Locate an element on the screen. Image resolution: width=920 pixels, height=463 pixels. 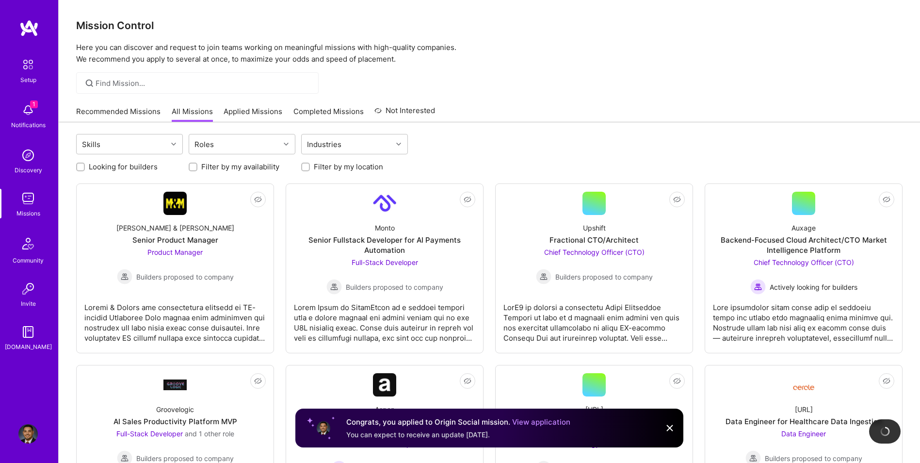
a: AuxageBackend-Focused Cloud Architect/CTO Market Intelligence PlatformChief Technology Officer (C... is located at coordinates (804, 268).